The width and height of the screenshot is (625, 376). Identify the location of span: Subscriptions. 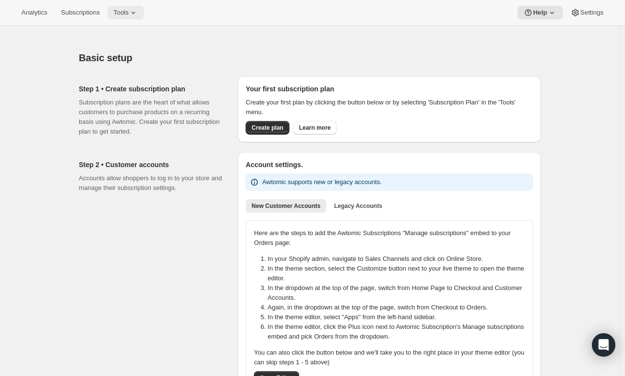
(80, 13).